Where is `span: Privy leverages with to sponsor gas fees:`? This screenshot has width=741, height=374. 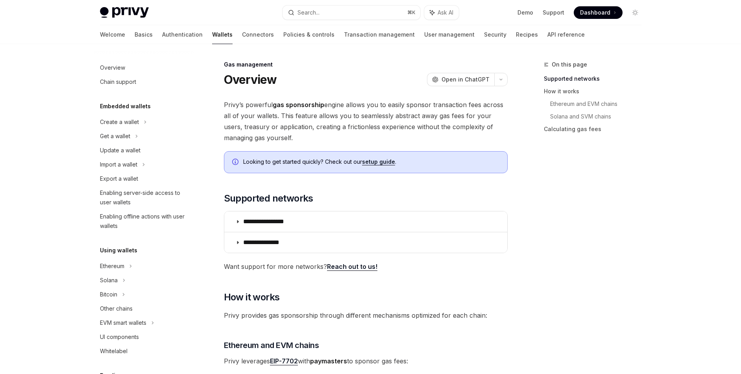
span: Privy leverages with to sponsor gas fees: is located at coordinates (366, 361).